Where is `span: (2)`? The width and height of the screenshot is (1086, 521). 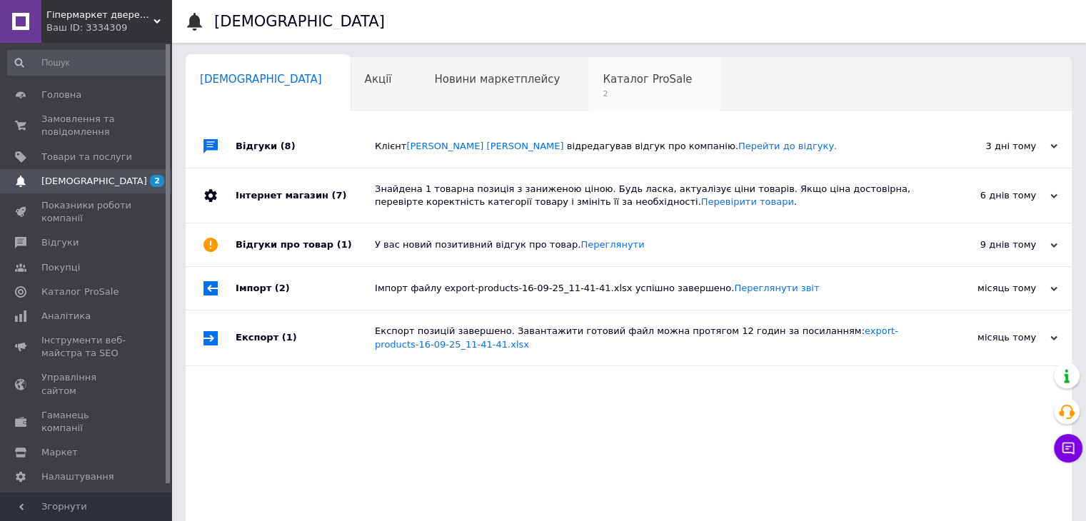 span: (2) is located at coordinates (282, 288).